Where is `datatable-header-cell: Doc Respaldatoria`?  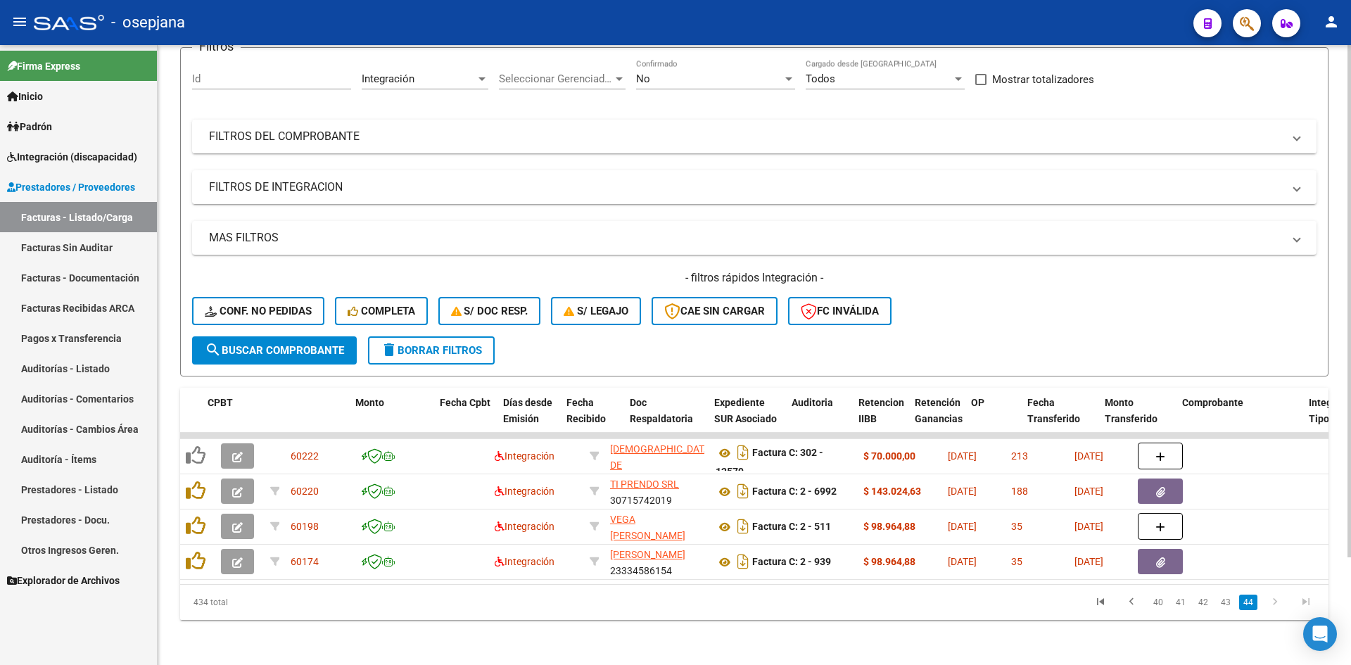
datatable-header-cell: Doc Respaldatoria is located at coordinates (666, 419).